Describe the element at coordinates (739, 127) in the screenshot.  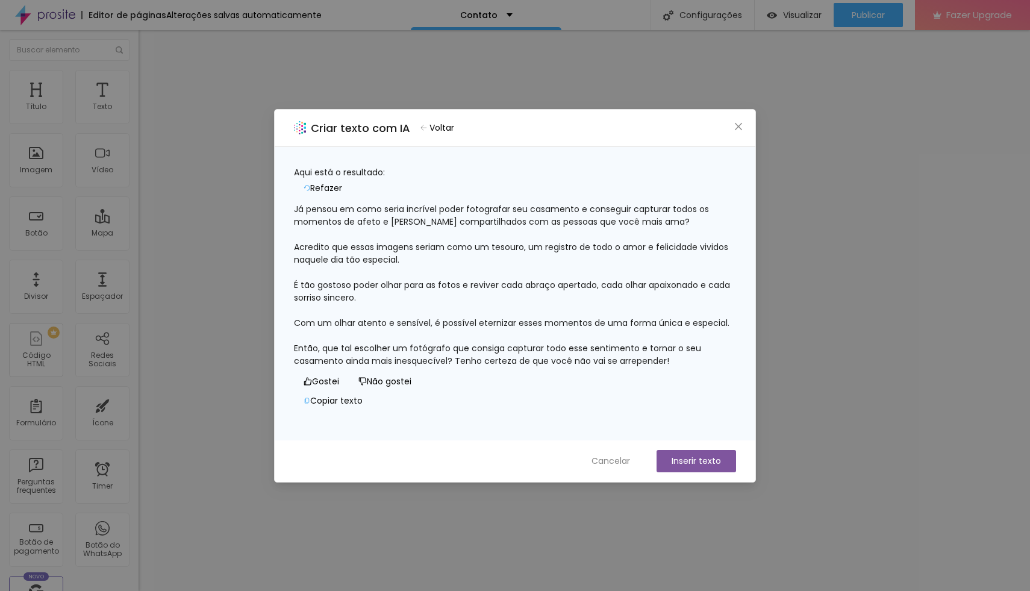
I see `span: close` at that location.